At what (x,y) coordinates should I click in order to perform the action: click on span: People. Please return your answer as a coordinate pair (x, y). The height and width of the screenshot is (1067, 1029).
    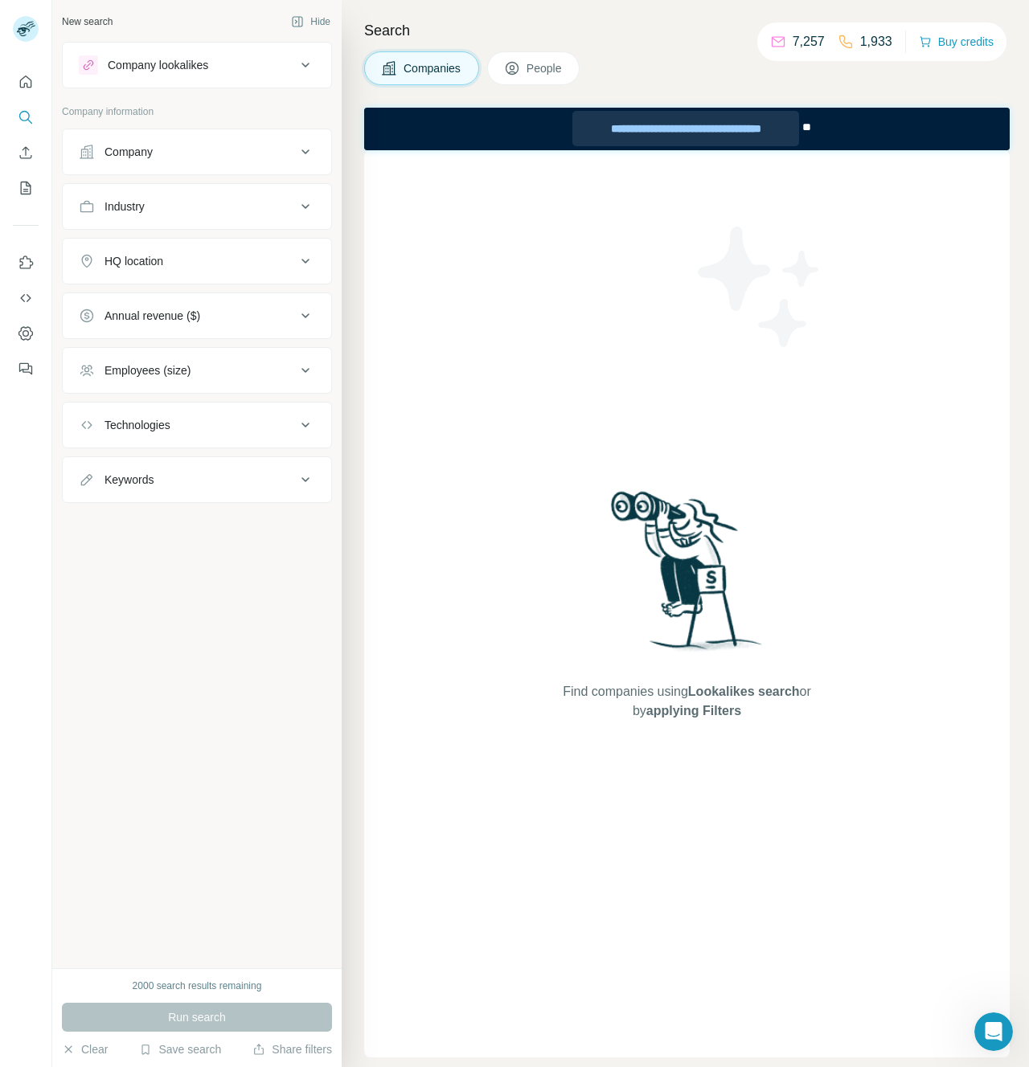
    Looking at the image, I should click on (545, 68).